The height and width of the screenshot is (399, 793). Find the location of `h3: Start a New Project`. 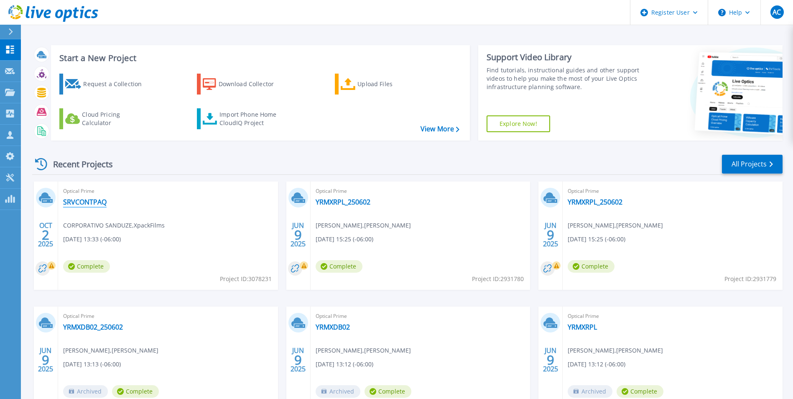

h3: Start a New Project is located at coordinates (259, 58).